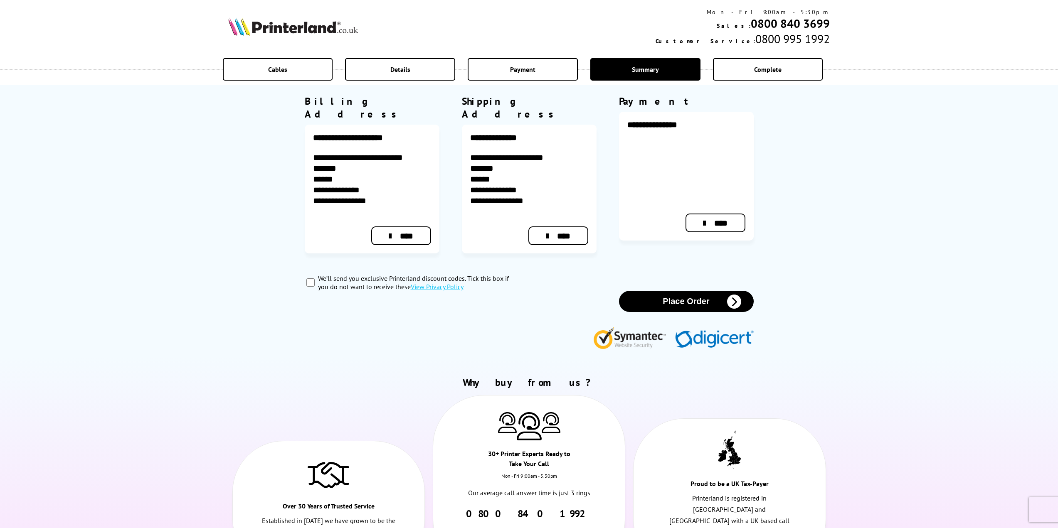  Describe the element at coordinates (328, 508) in the screenshot. I see `div: Over 30 Years of Trusted Service` at that location.